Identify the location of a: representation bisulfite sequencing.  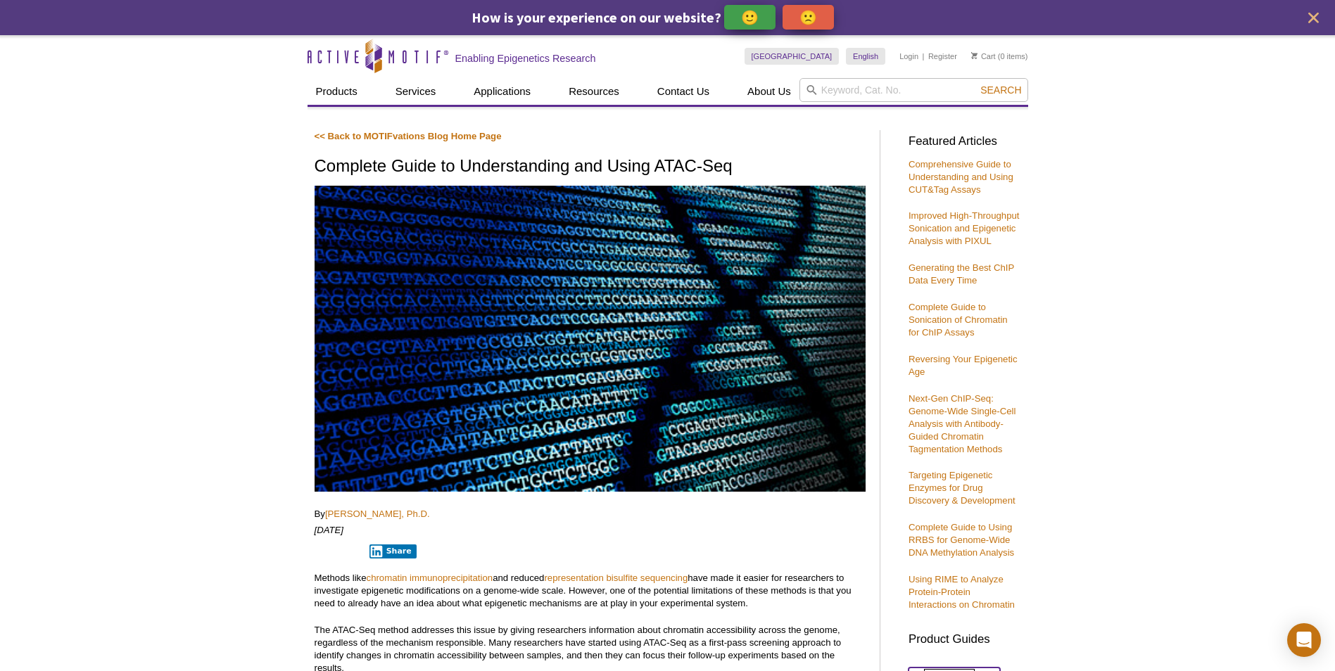
(616, 578).